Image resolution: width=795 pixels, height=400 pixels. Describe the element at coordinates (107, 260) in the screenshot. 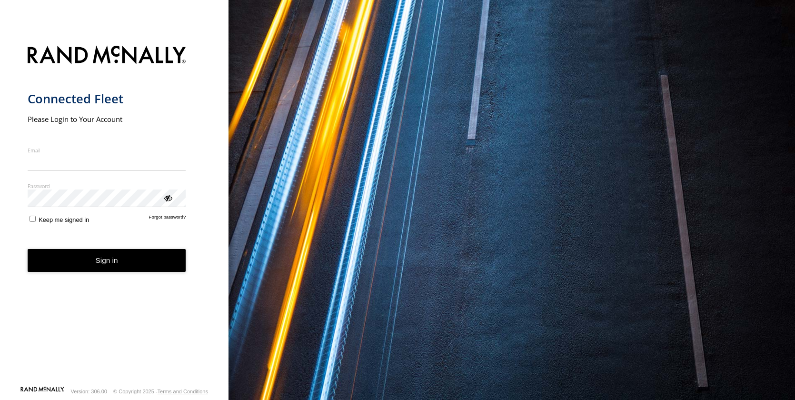

I see `button: Sign in` at that location.